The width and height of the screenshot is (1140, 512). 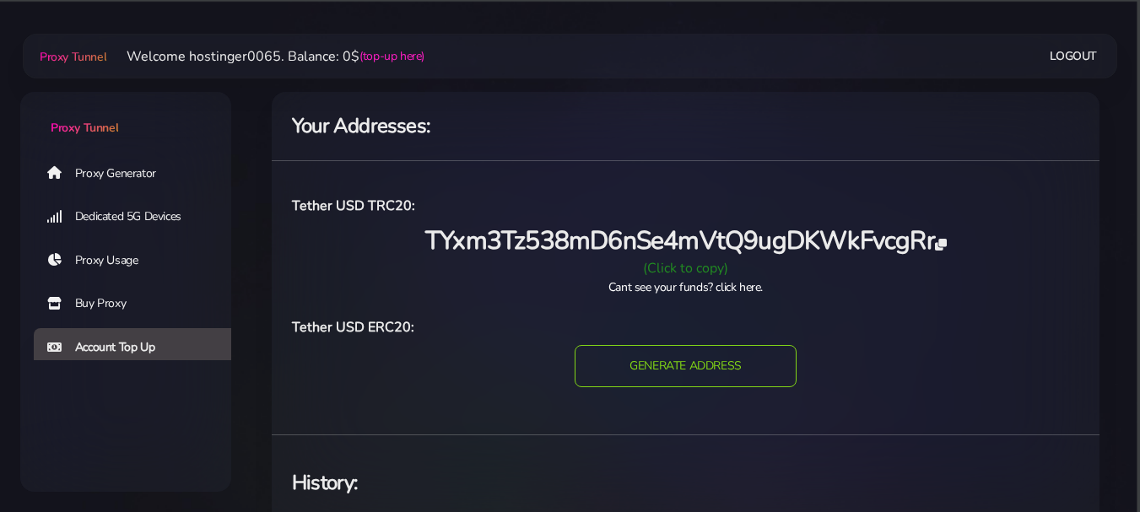 I want to click on a: Logout, so click(x=1073, y=56).